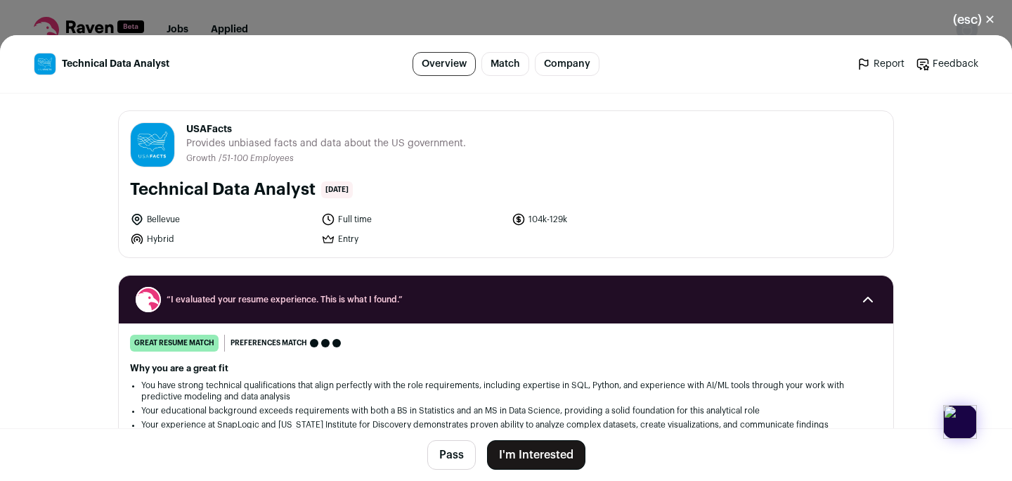 This screenshot has height=481, width=1012. Describe the element at coordinates (223, 190) in the screenshot. I see `h1: Technical Data Analyst` at that location.